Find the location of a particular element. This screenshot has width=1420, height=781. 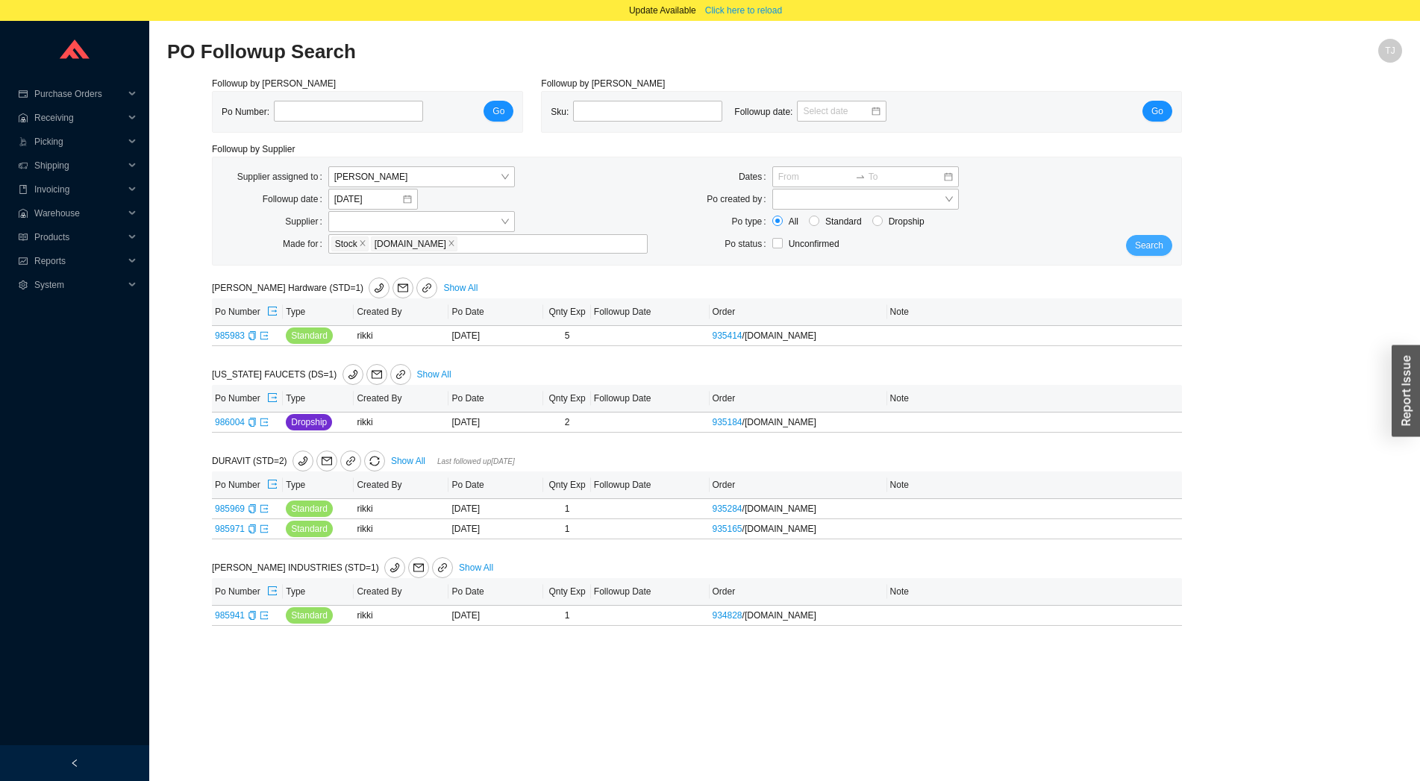

span: Followup by Supplier is located at coordinates (253, 149).